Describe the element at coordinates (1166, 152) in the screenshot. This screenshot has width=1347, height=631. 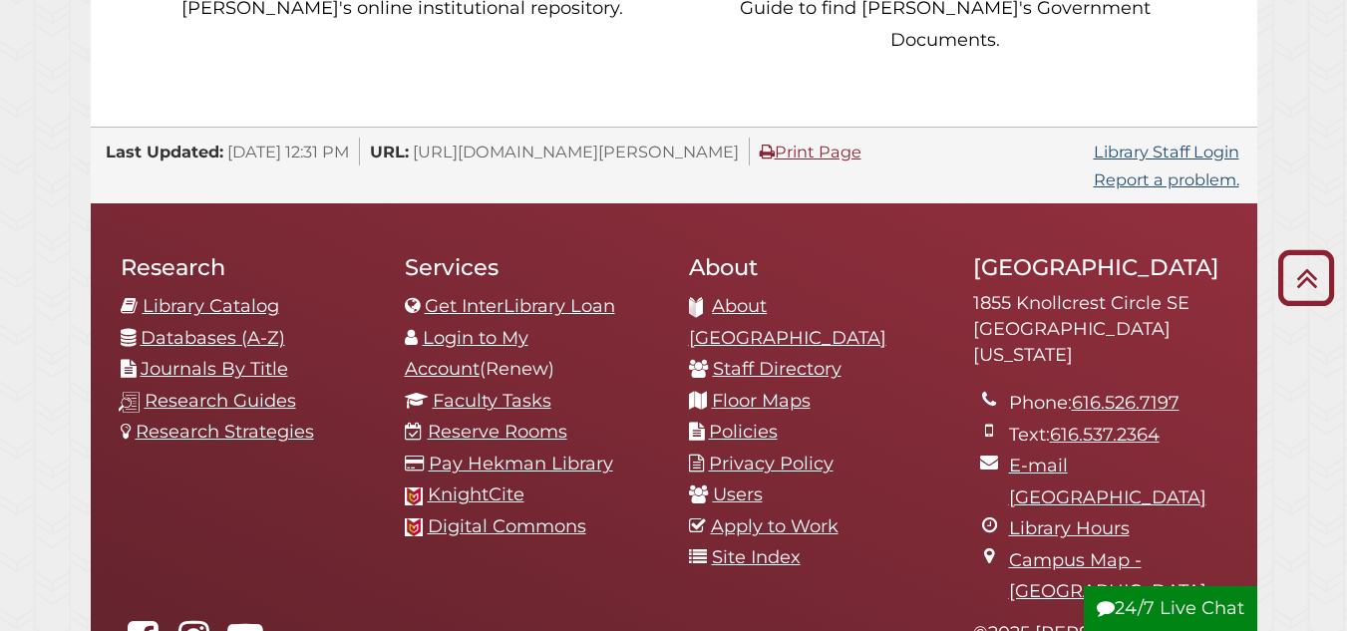
I see `a: Library Staff Login` at that location.